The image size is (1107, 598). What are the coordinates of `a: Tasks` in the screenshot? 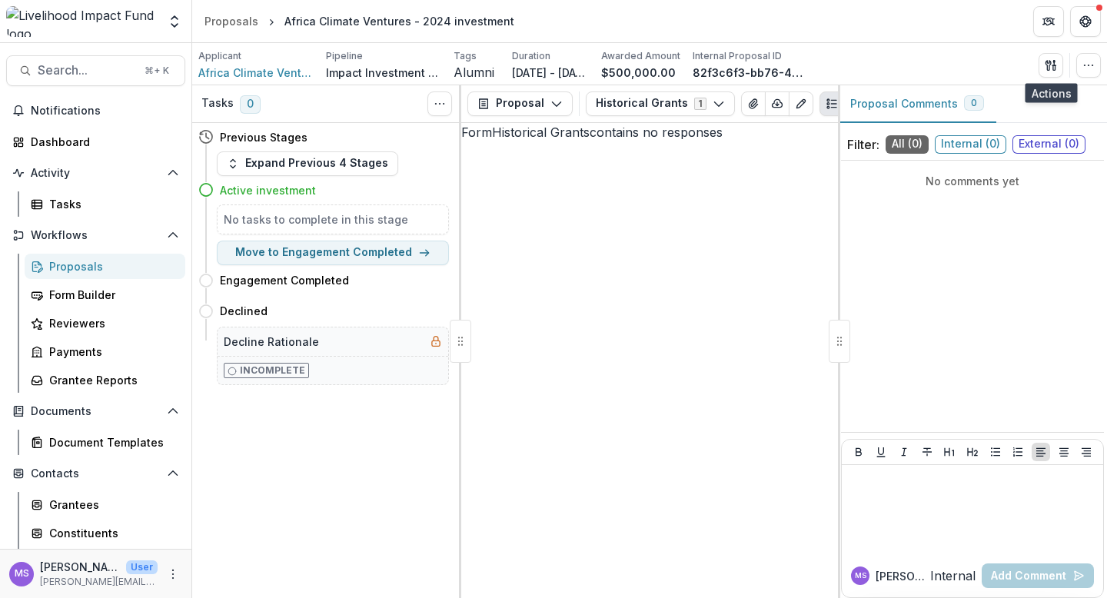 It's located at (105, 204).